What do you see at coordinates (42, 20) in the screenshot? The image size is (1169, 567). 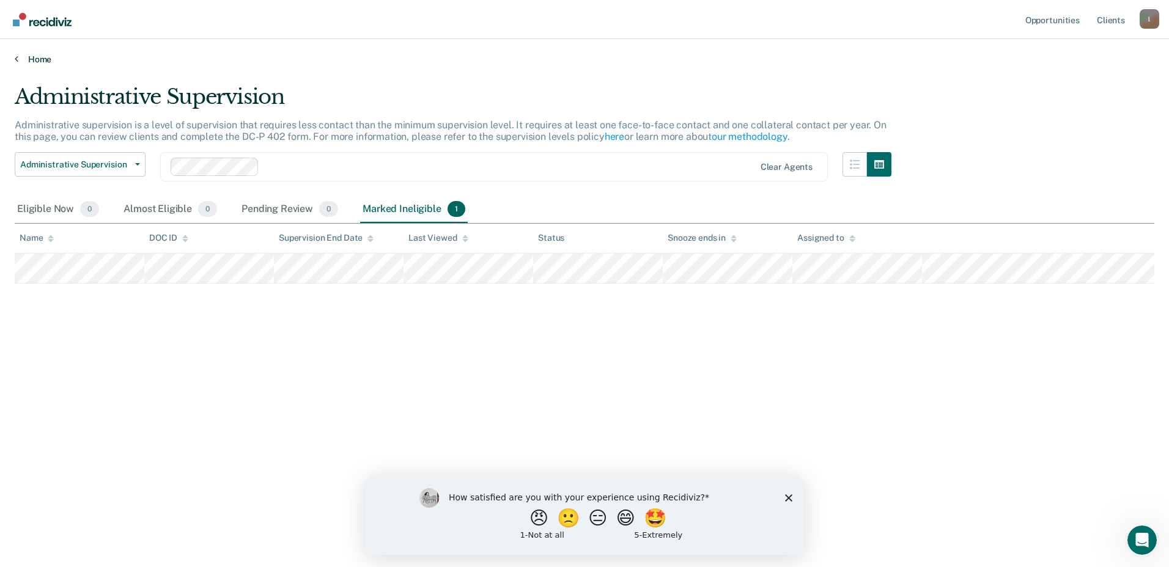 I see `img: Recidiviz` at bounding box center [42, 20].